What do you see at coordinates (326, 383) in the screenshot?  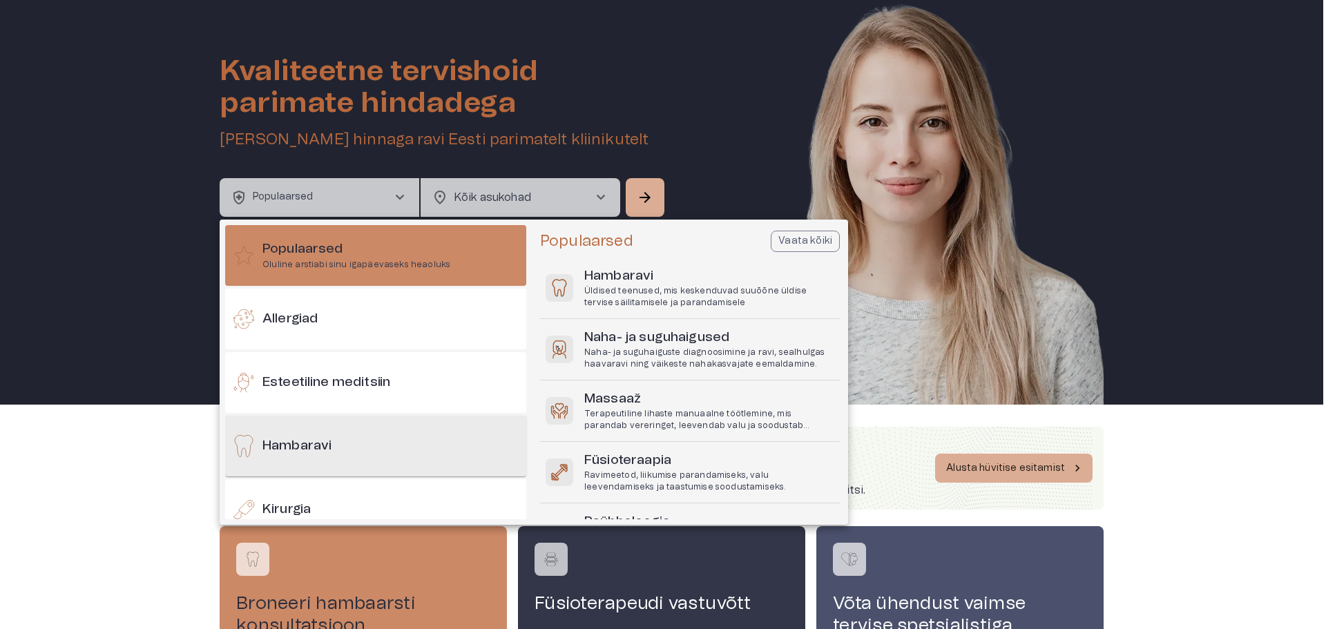 I see `h6: Esteetiline meditsiin` at bounding box center [326, 383].